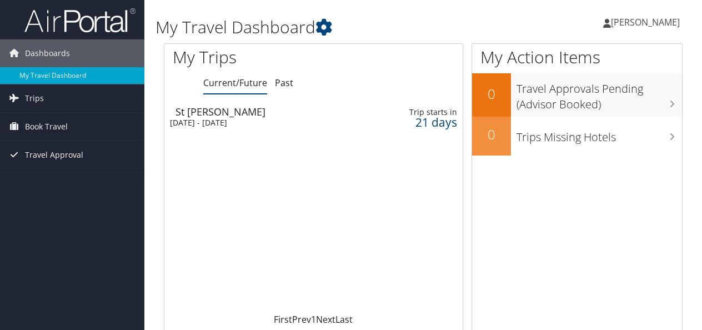  I want to click on a: 0Travel Approvals Pending (Advisor Booked), so click(577, 94).